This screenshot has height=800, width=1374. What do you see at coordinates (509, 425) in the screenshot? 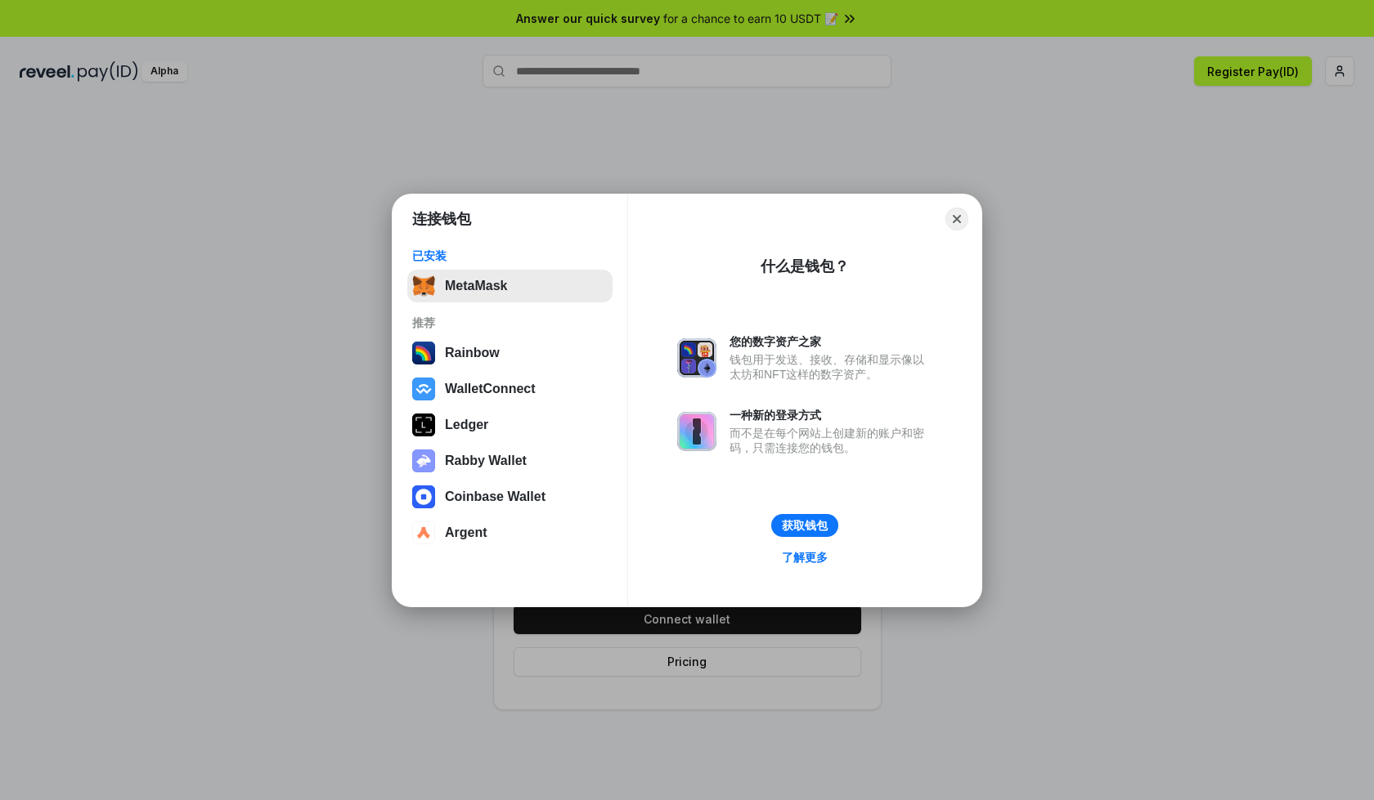
I see `button: Ledger` at bounding box center [509, 425].